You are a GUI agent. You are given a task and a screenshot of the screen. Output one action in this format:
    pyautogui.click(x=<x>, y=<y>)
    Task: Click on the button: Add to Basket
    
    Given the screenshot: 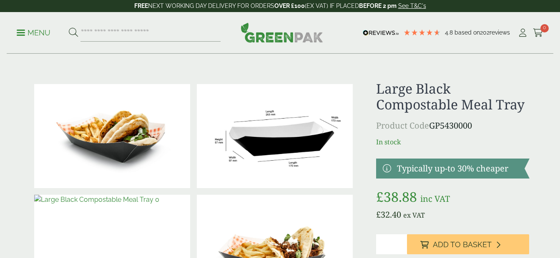 What is the action you would take?
    pyautogui.click(x=468, y=245)
    